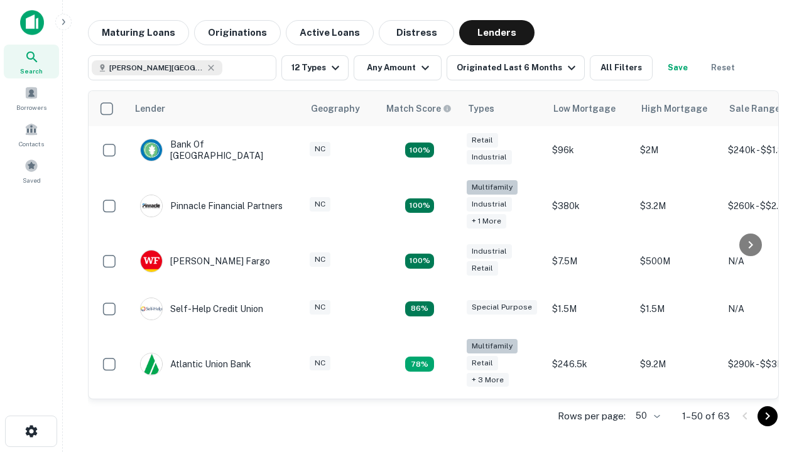 Image resolution: width=804 pixels, height=452 pixels. I want to click on button: Originated Last 6 Months, so click(516, 68).